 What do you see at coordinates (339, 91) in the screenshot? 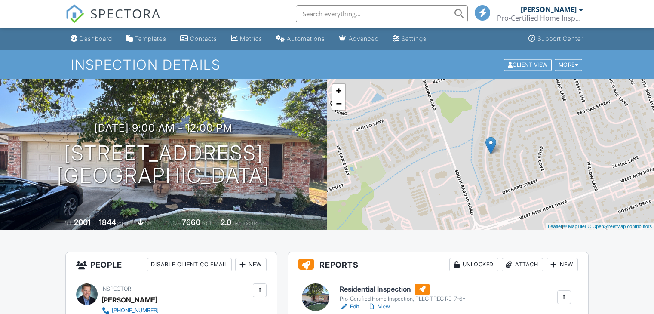
I see `a: Zoom in` at bounding box center [339, 91].